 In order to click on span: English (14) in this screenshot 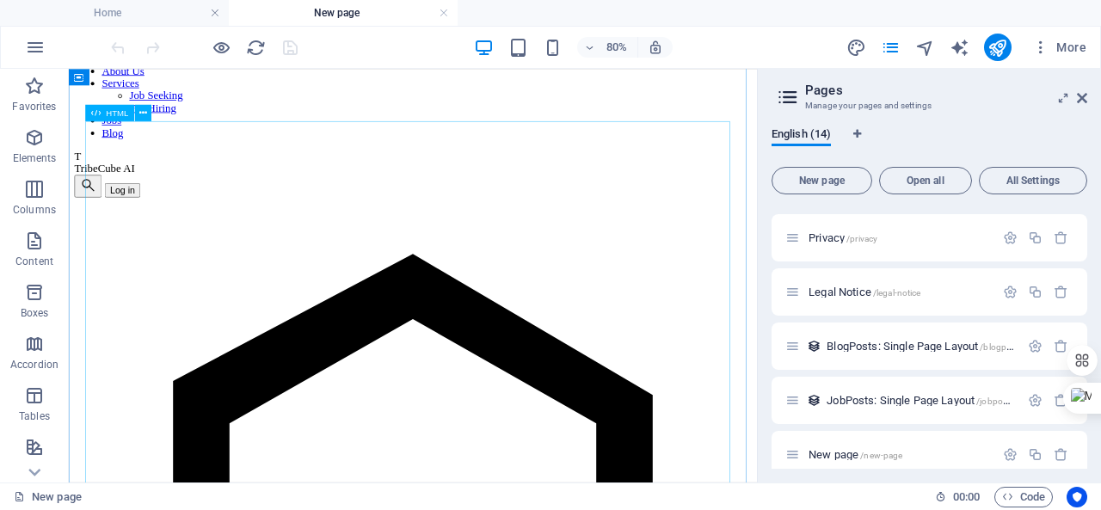, I will do `click(801, 136)`.